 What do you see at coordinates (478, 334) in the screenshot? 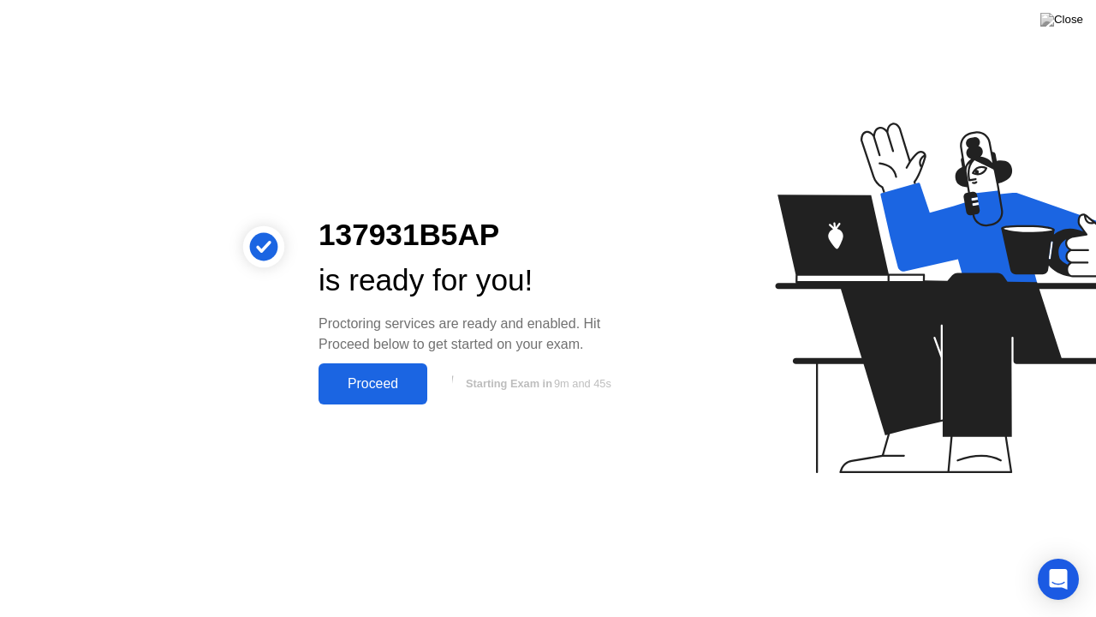
I see `div: Proctoring services are ready and enabled. Hit Proceed below to get started on your exam.` at bounding box center [478, 334].